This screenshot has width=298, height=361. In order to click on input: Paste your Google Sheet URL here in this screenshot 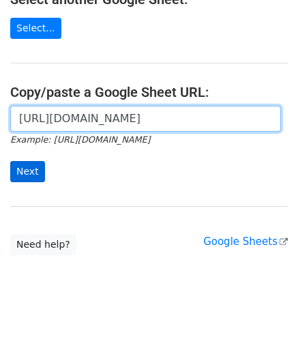, I will do `click(145, 119)`.